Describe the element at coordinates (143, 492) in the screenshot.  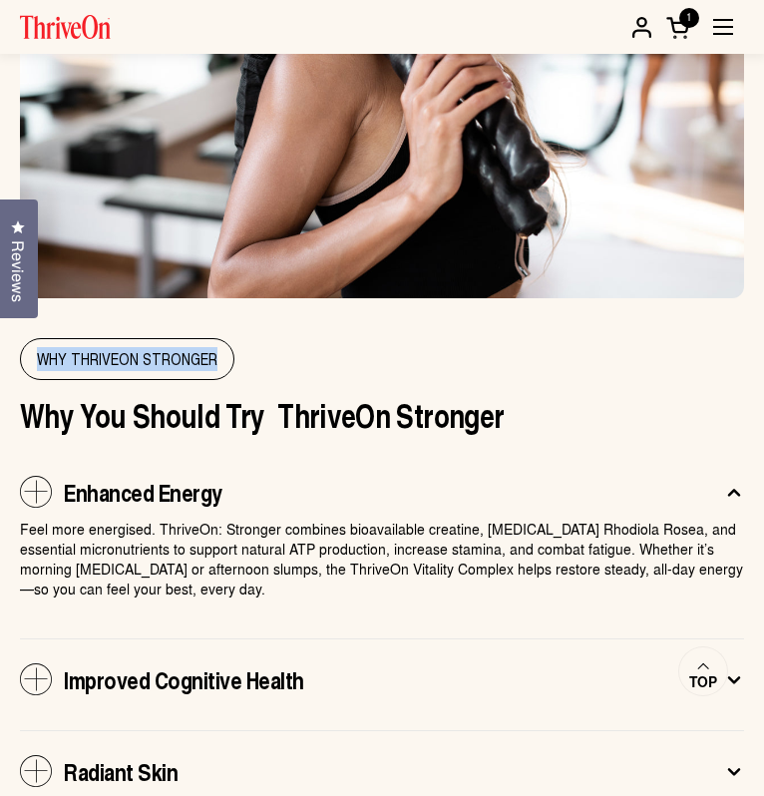
I see `span: Enhanced Energy` at that location.